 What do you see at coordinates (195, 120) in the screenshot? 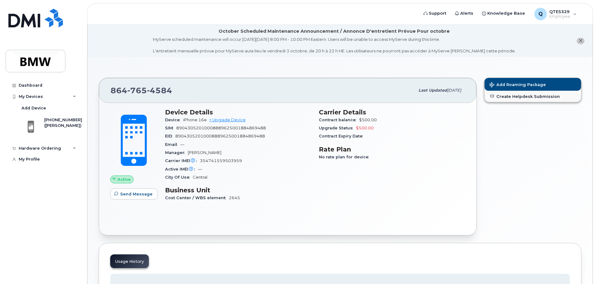
I see `span: iPhone 16e` at bounding box center [195, 120].